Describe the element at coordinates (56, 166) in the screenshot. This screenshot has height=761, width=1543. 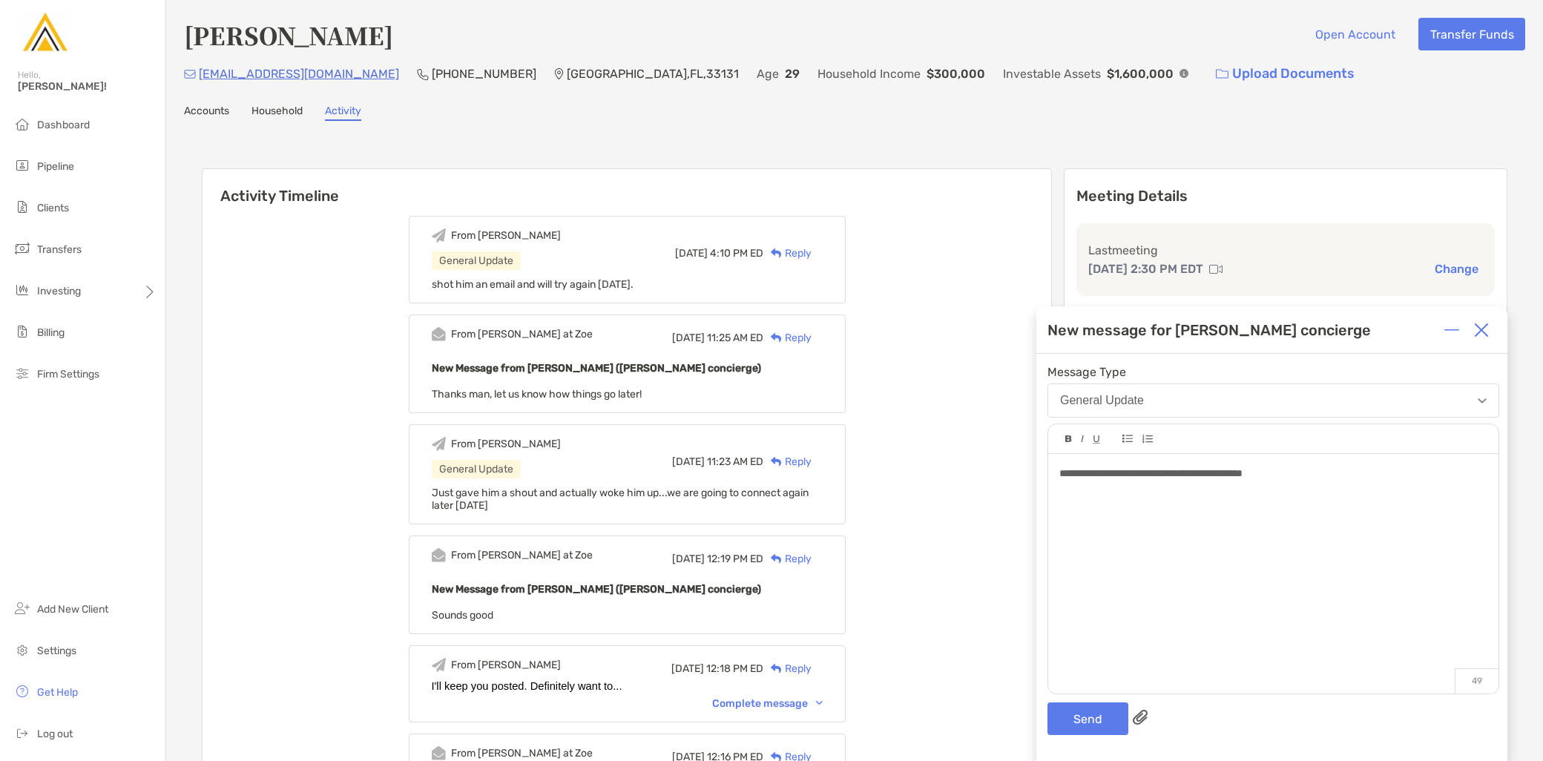
I see `span: Pipeline` at that location.